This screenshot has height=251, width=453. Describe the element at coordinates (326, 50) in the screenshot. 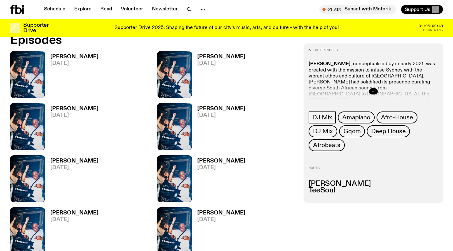

I see `span: 90 episodes` at that location.